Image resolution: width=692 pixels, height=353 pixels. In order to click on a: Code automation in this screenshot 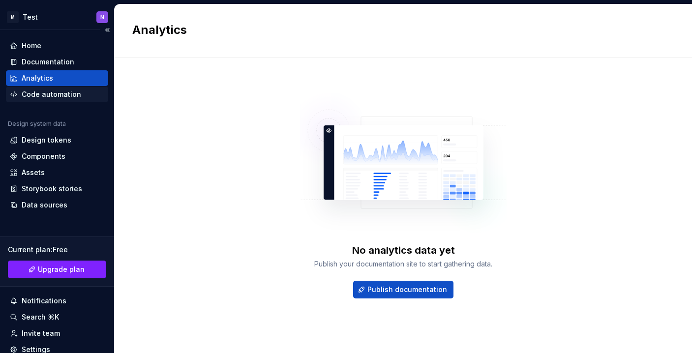, I will do `click(57, 94)`.